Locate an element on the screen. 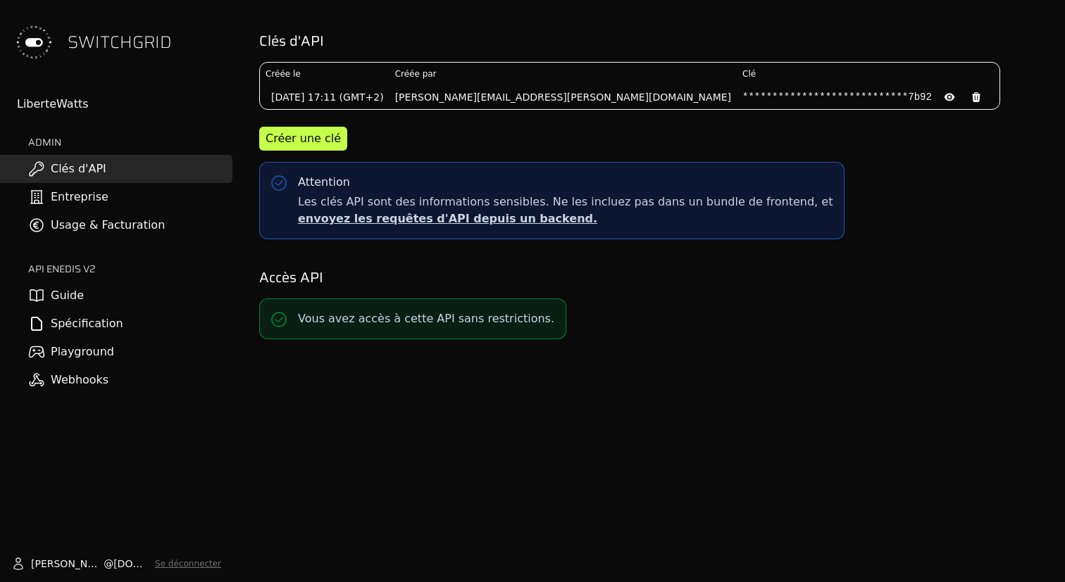 The height and width of the screenshot is (582, 1065). img: Switchgrid Logo is located at coordinates (34, 42).